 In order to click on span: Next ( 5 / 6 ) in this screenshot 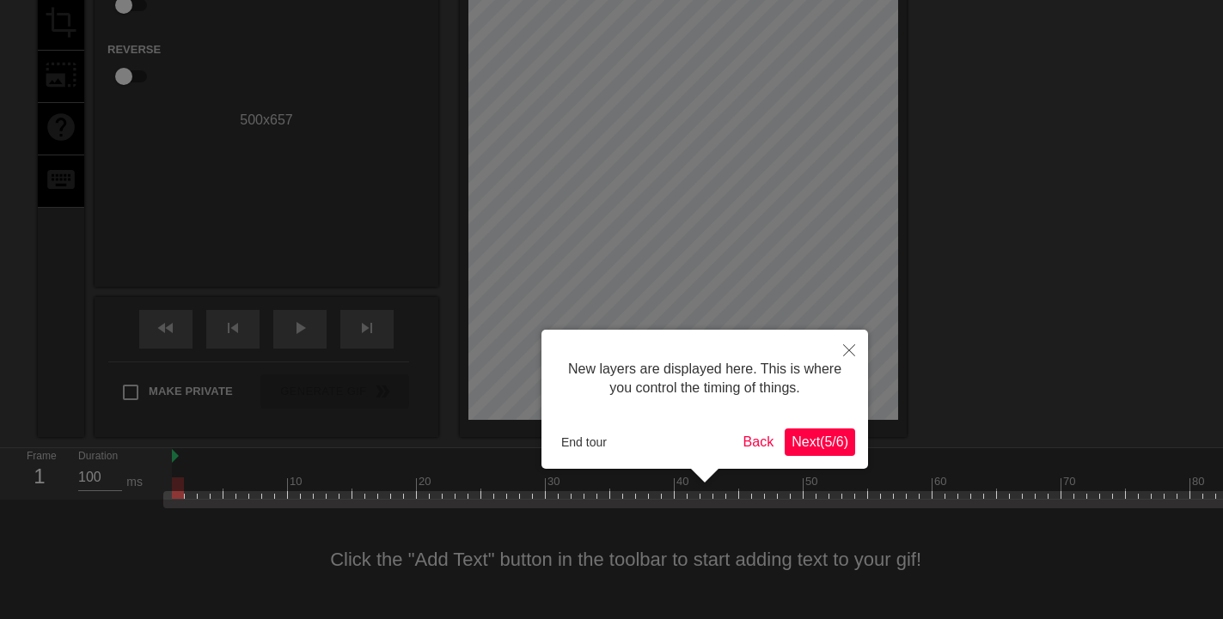, I will do `click(820, 442)`.